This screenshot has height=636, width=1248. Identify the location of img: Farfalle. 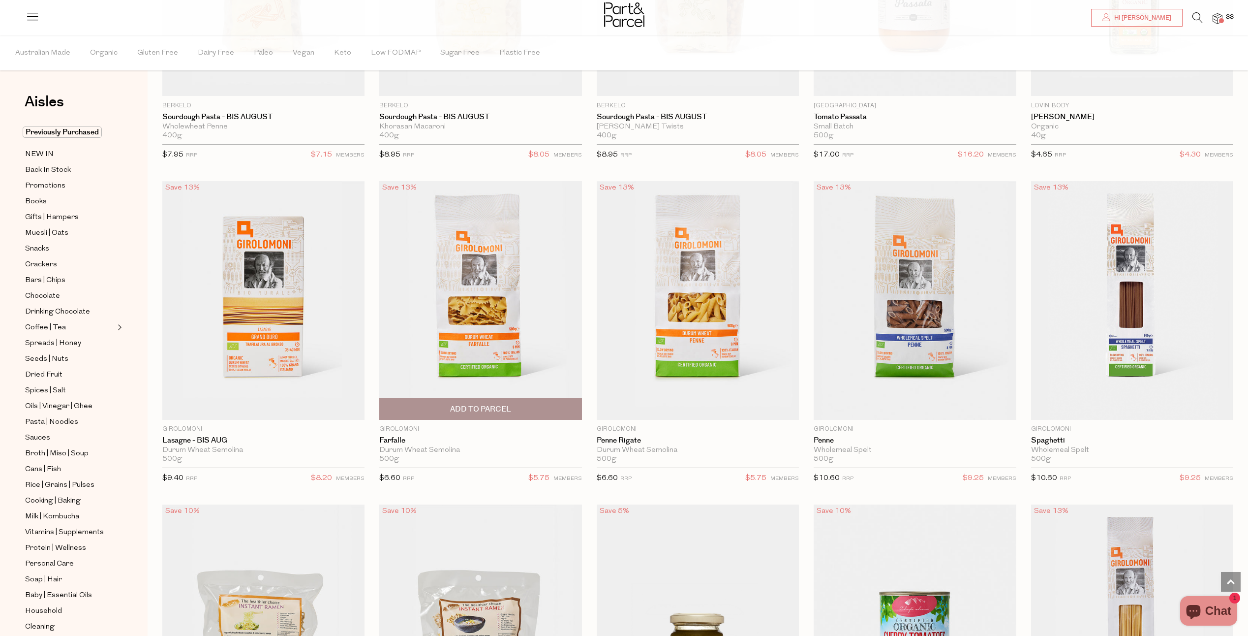
(480, 300).